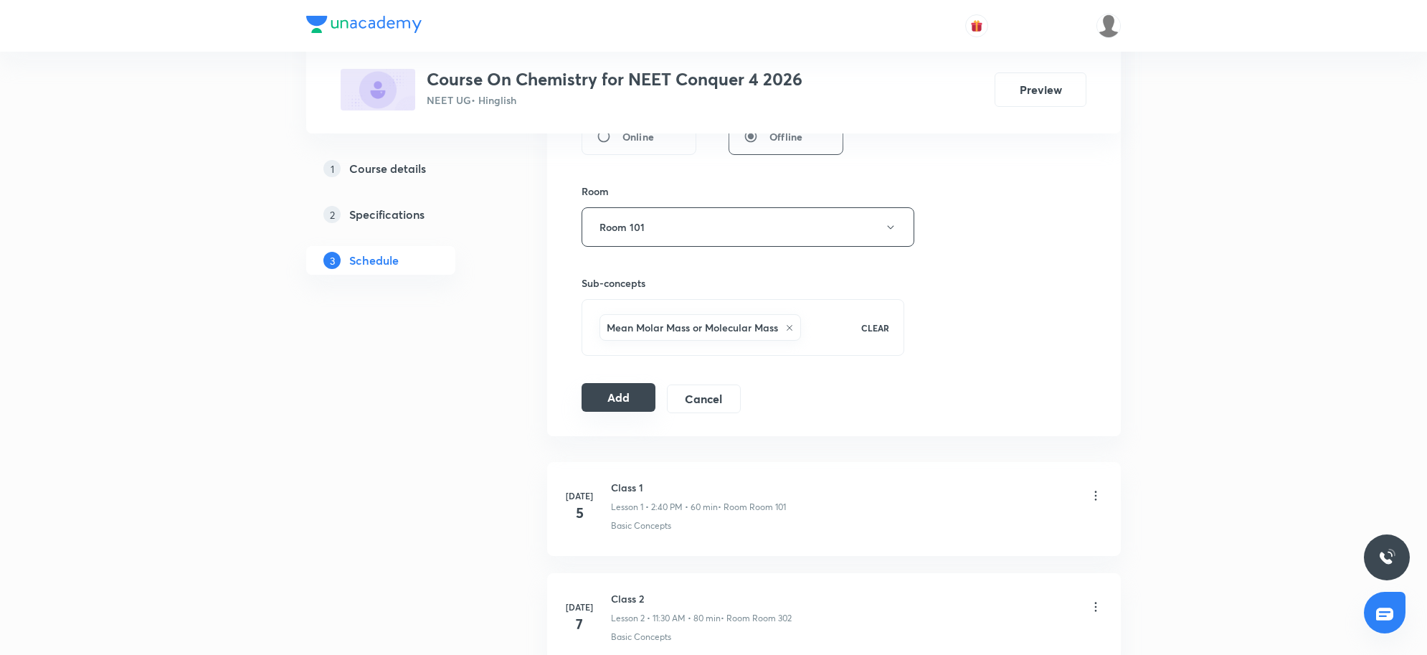  What do you see at coordinates (615, 100) in the screenshot?
I see `p: NEET UG • Hinglish` at bounding box center [615, 100].